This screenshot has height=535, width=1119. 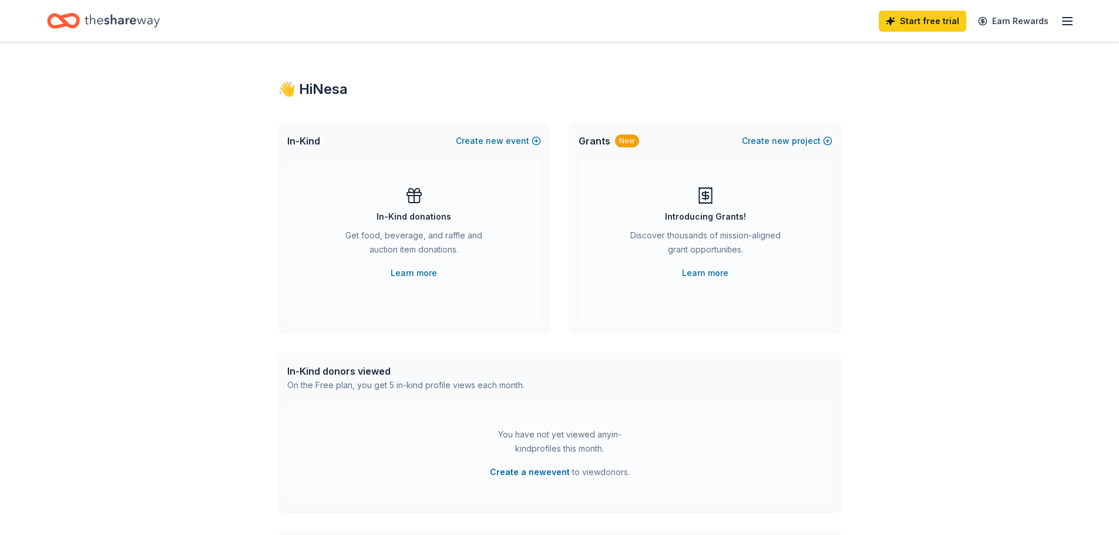 I want to click on div: Get food, beverage, and raffle and auction item donations., so click(x=414, y=245).